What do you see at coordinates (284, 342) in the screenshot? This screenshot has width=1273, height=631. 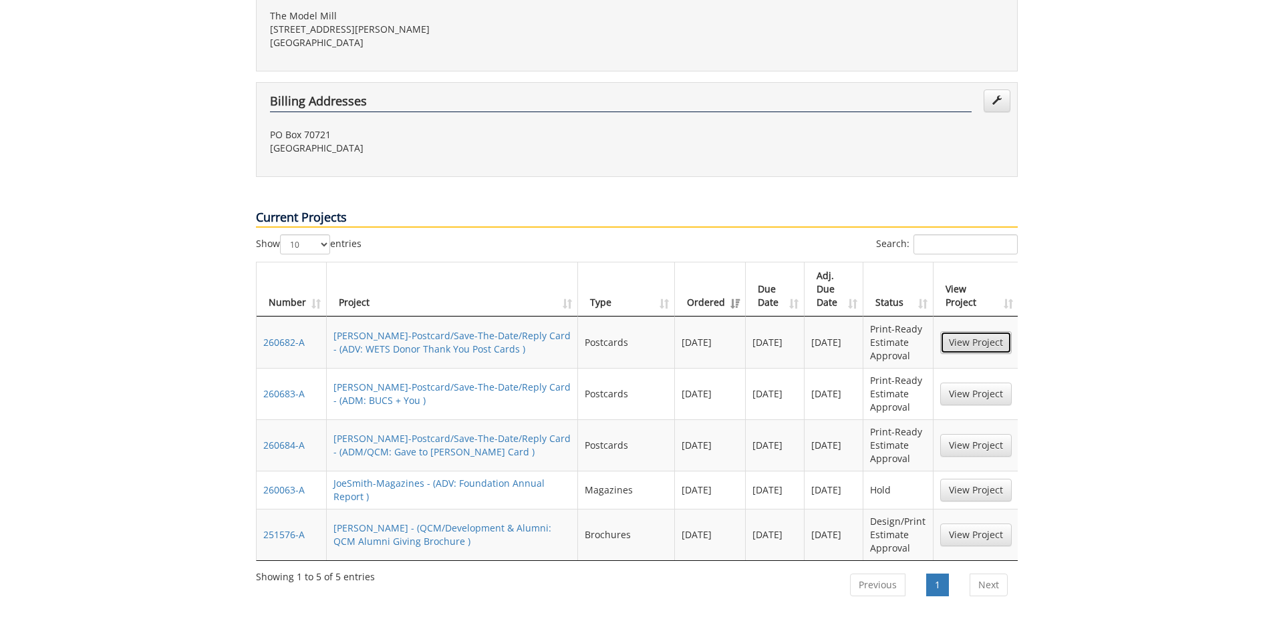 I see `a: 260682-A` at bounding box center [284, 342].